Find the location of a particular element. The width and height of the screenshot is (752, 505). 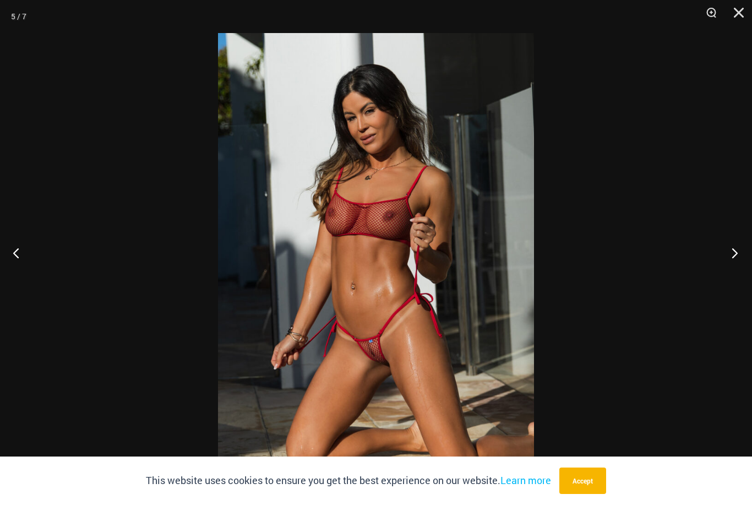

div: 5 / 7 is located at coordinates (19, 17).